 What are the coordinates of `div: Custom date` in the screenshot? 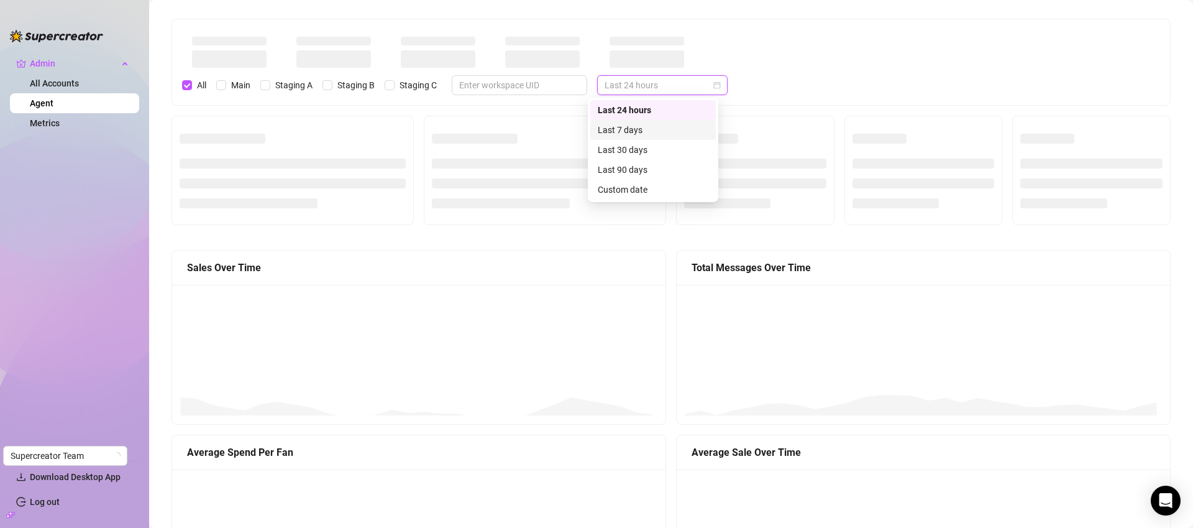 It's located at (653, 190).